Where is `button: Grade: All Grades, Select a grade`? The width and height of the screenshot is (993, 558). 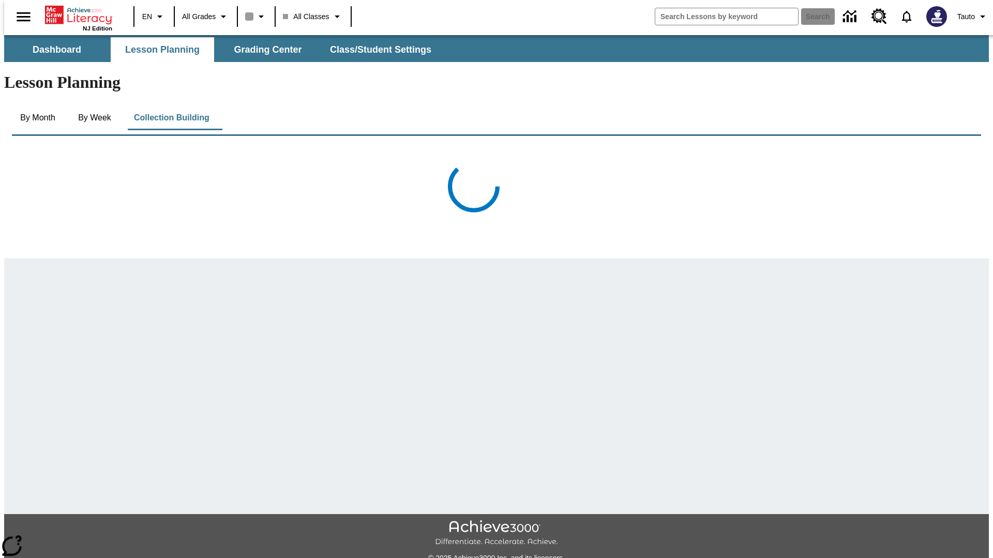 button: Grade: All Grades, Select a grade is located at coordinates (206, 17).